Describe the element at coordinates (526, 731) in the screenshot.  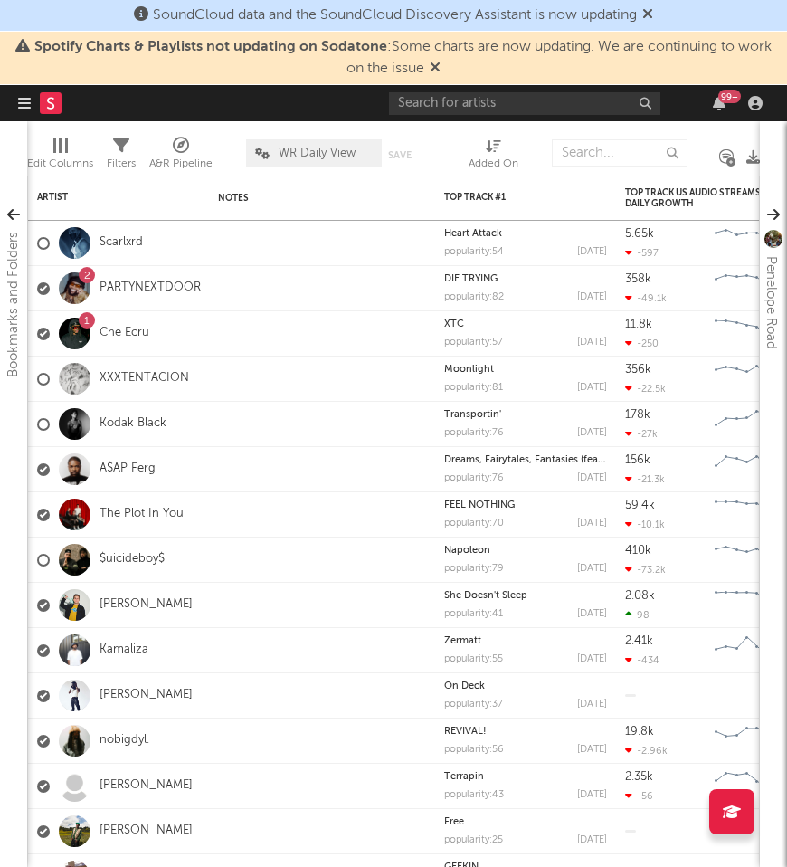
I see `div: REVIVAL!` at that location.